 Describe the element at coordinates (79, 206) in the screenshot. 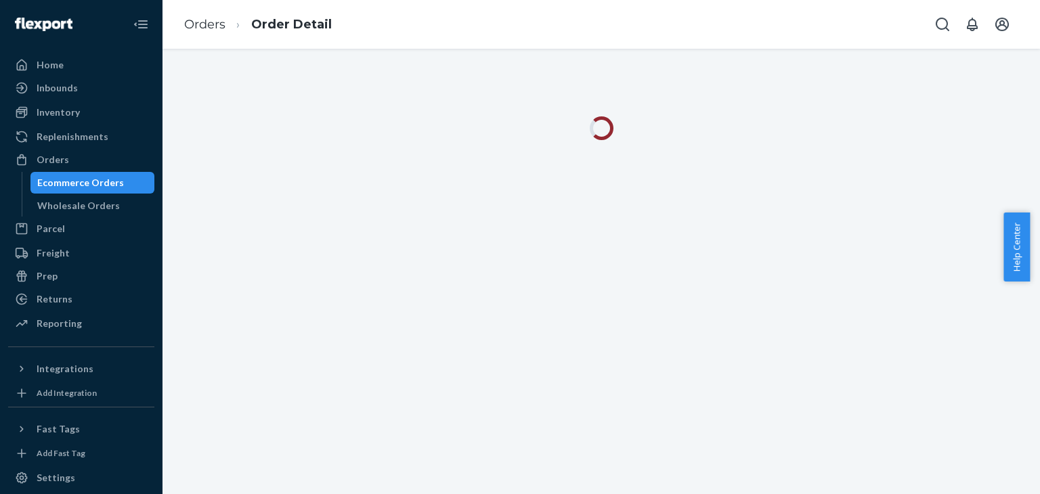

I see `div: Wholesale Orders` at that location.